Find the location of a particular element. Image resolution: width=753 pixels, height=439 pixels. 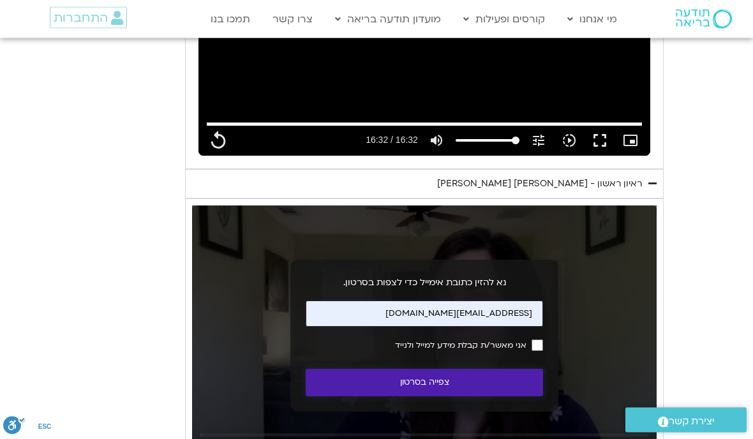

p: נא להזין כתובת אימייל כדי לצפות בסרטון. is located at coordinates (424, 283).